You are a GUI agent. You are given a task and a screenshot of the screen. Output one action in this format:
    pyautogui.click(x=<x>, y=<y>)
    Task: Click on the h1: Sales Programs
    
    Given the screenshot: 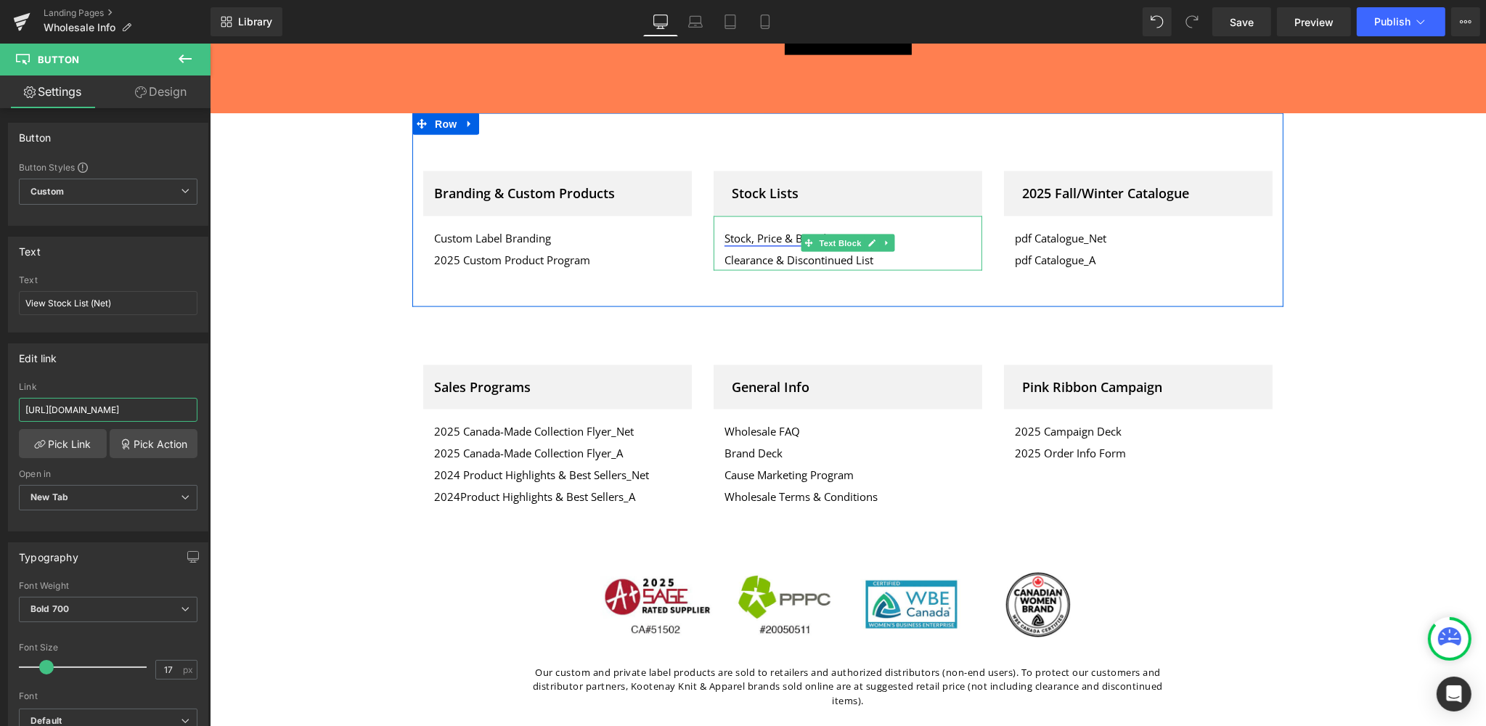 What is the action you would take?
    pyautogui.click(x=348, y=344)
    